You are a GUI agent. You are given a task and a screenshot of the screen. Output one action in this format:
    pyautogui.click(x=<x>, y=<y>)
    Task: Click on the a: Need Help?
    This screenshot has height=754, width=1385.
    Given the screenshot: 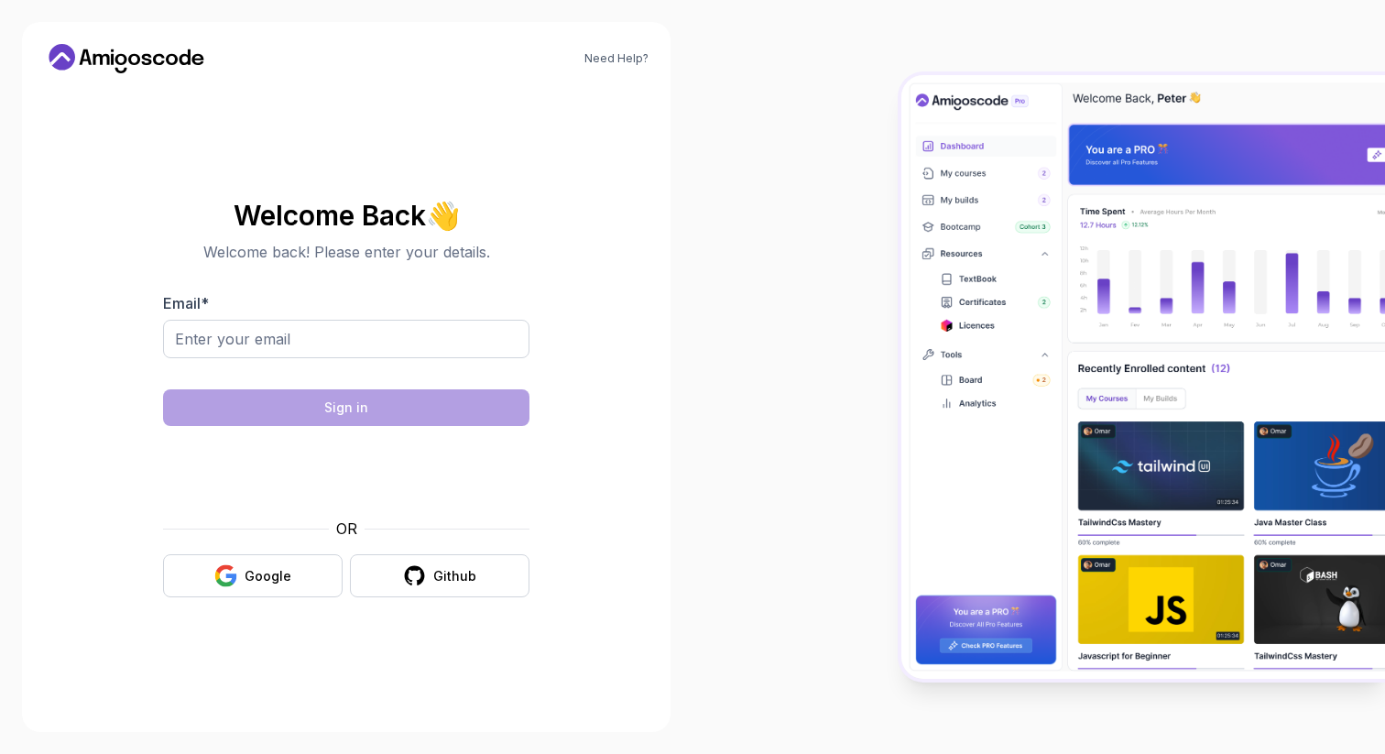 What is the action you would take?
    pyautogui.click(x=616, y=59)
    